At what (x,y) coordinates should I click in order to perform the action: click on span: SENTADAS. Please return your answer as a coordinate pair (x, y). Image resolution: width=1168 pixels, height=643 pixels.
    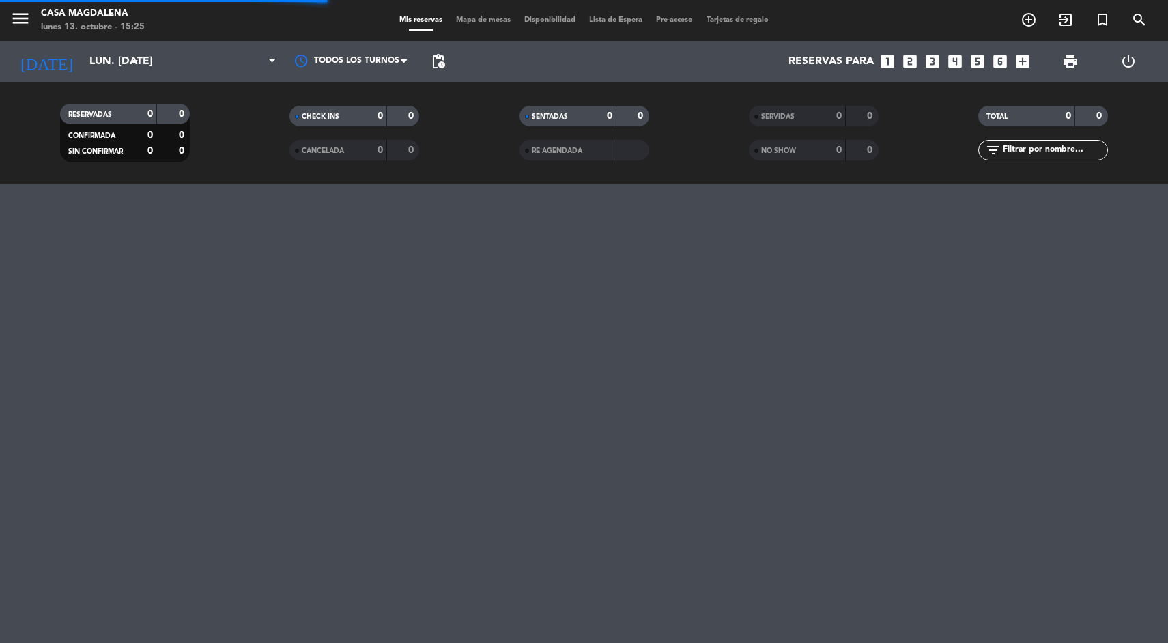
    Looking at the image, I should click on (550, 117).